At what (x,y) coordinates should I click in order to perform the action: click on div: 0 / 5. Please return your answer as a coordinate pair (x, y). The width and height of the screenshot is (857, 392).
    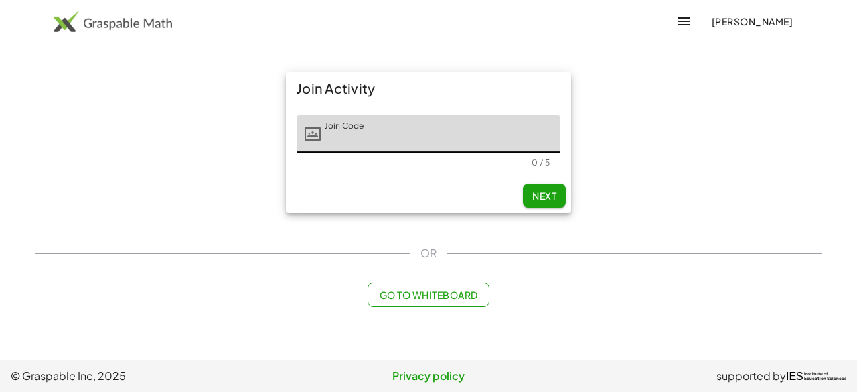
    Looking at the image, I should click on (540, 162).